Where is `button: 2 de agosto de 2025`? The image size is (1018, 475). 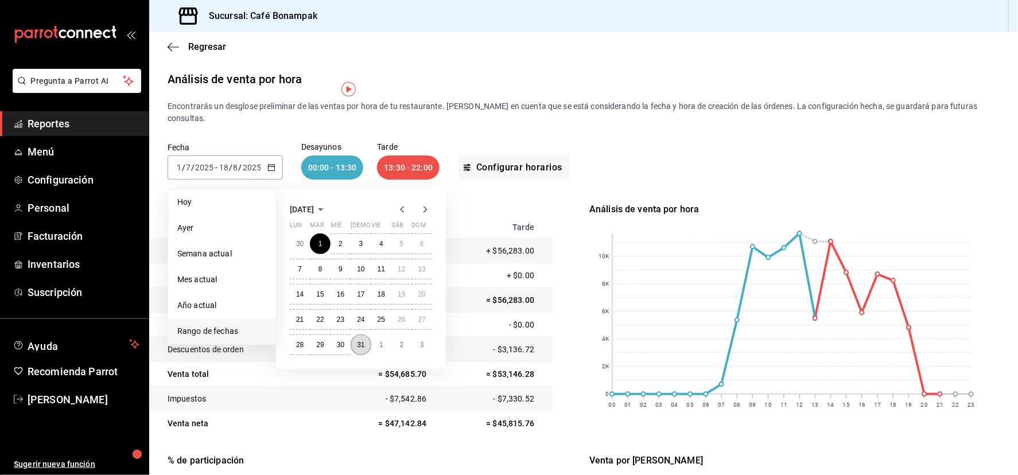
button: 2 de agosto de 2025 is located at coordinates (401, 345).